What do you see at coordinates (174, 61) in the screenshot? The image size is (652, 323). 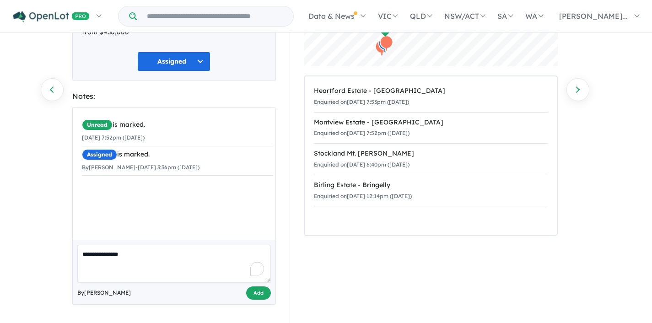 I see `button: Assigned` at bounding box center [174, 61].